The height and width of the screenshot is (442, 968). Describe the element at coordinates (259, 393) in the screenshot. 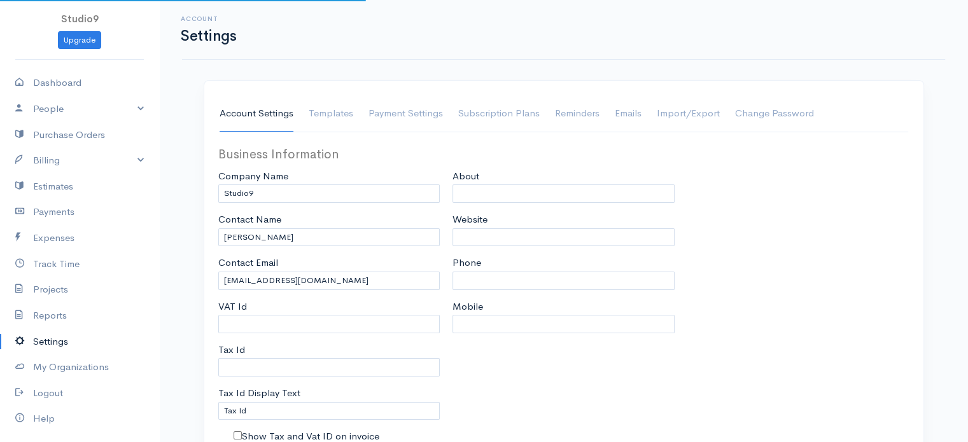

I see `label: Tax Id Display Text` at that location.